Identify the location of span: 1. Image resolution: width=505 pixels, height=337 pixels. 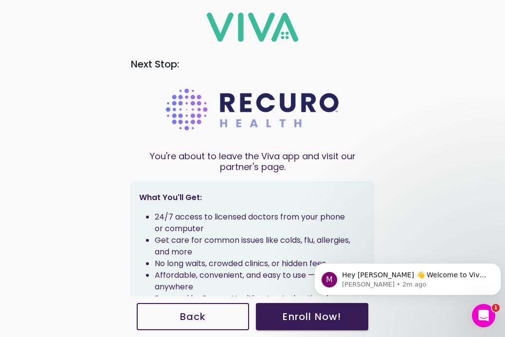
(495, 308).